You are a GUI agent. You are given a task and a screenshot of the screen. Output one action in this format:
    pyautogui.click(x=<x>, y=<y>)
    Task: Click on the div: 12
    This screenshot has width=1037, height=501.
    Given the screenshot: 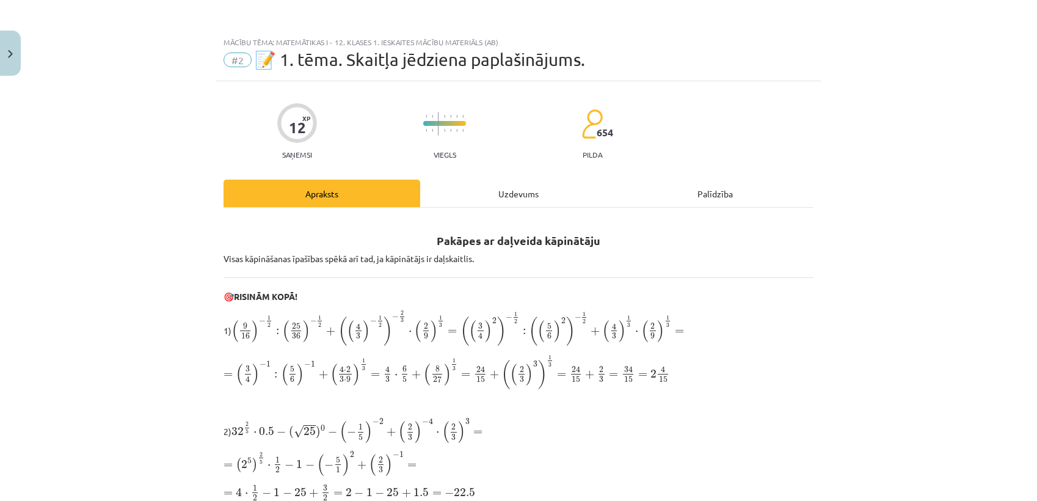 What is the action you would take?
    pyautogui.click(x=298, y=128)
    